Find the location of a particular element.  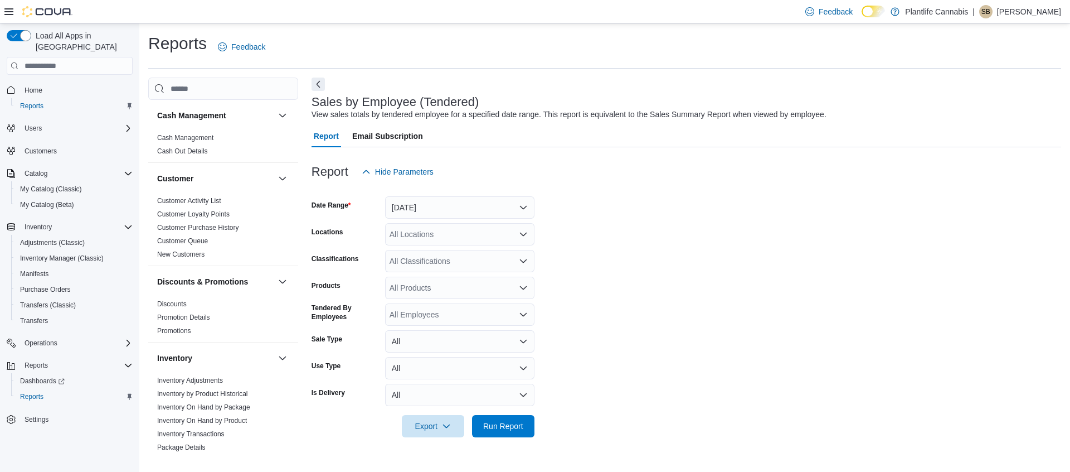

span: Inventory On Hand by Package is located at coordinates (204, 407).